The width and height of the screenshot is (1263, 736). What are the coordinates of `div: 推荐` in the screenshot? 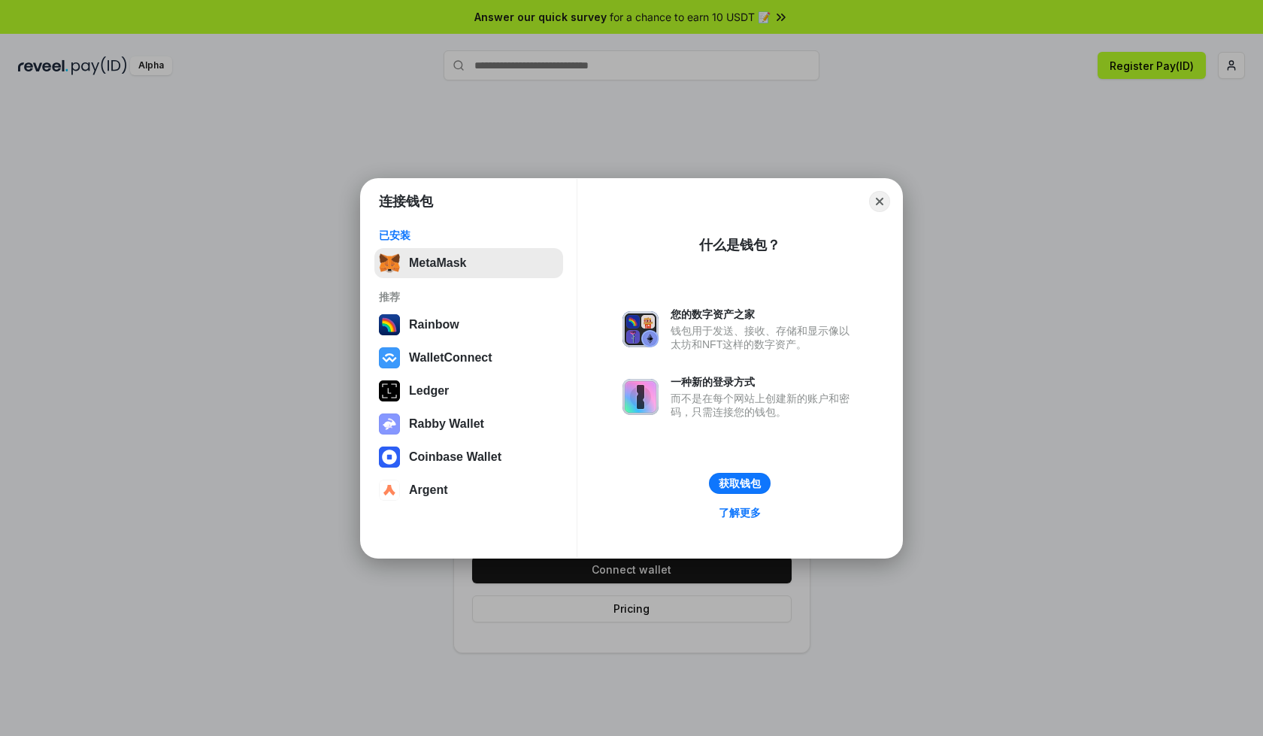 It's located at (469, 297).